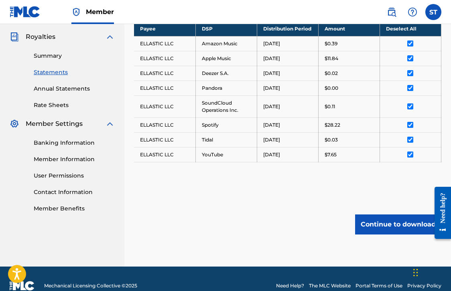 The width and height of the screenshot is (451, 291). I want to click on td: Deezer S.A., so click(226, 73).